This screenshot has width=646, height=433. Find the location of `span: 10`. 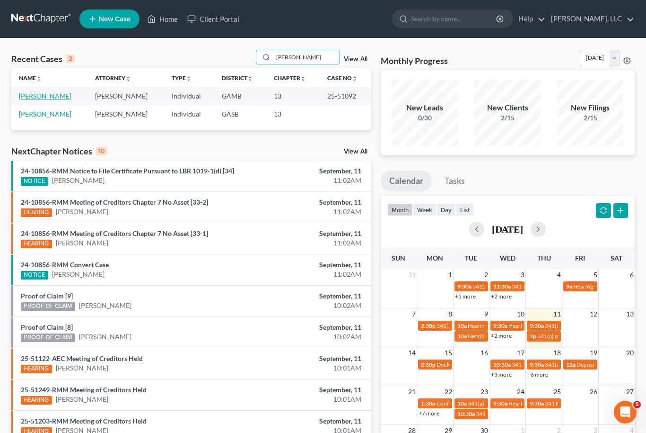

span: 10 is located at coordinates (521, 314).